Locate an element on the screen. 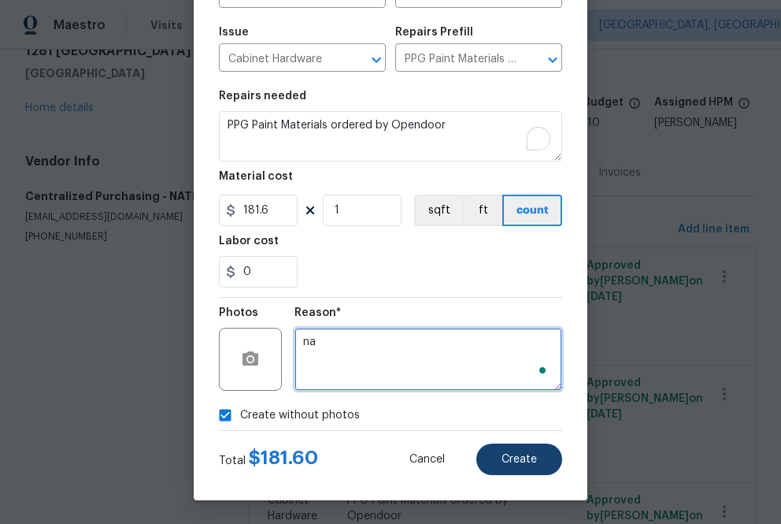 The height and width of the screenshot is (524, 781). button: Create is located at coordinates (519, 459).